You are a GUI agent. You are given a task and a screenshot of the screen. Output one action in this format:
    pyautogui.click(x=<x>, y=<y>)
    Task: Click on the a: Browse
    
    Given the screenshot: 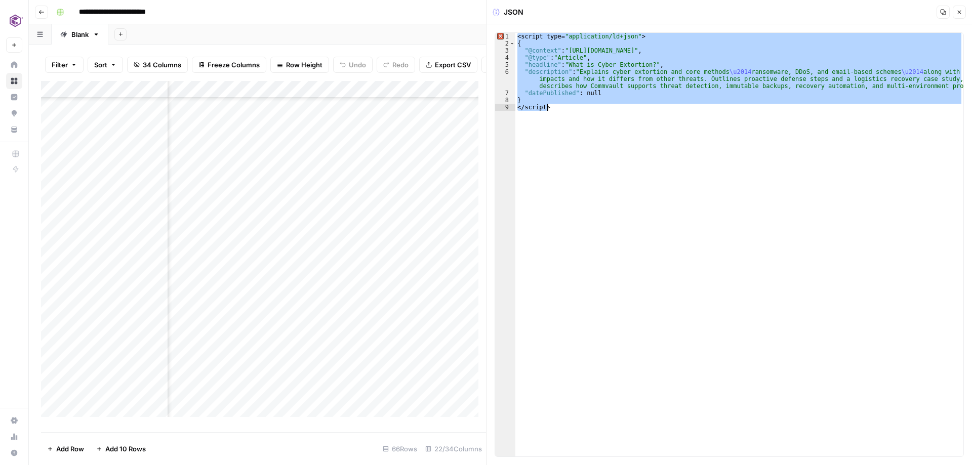 What is the action you would take?
    pyautogui.click(x=14, y=81)
    